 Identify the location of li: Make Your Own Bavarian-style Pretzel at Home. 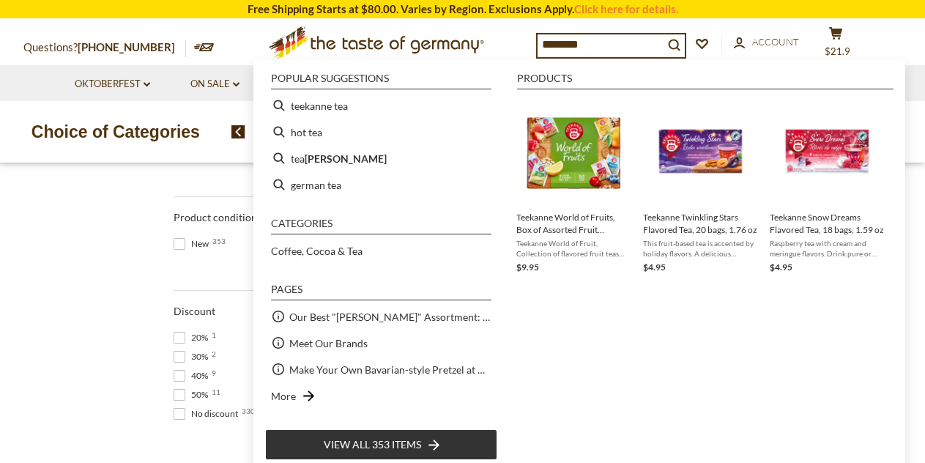
(381, 369).